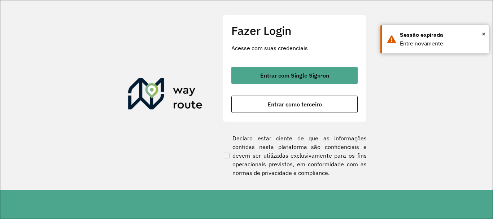  I want to click on span: Entrar como terceiro, so click(294, 104).